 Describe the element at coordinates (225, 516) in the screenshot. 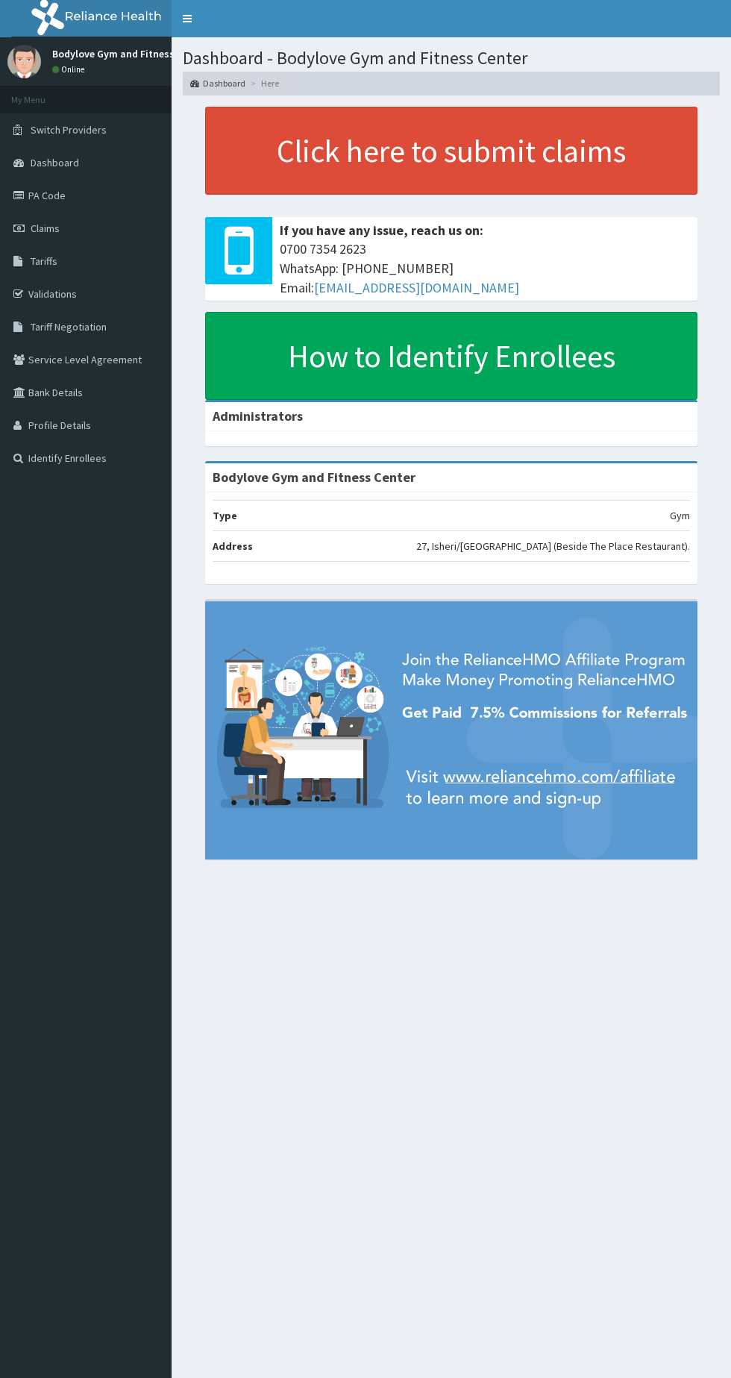

I see `b: Type` at that location.